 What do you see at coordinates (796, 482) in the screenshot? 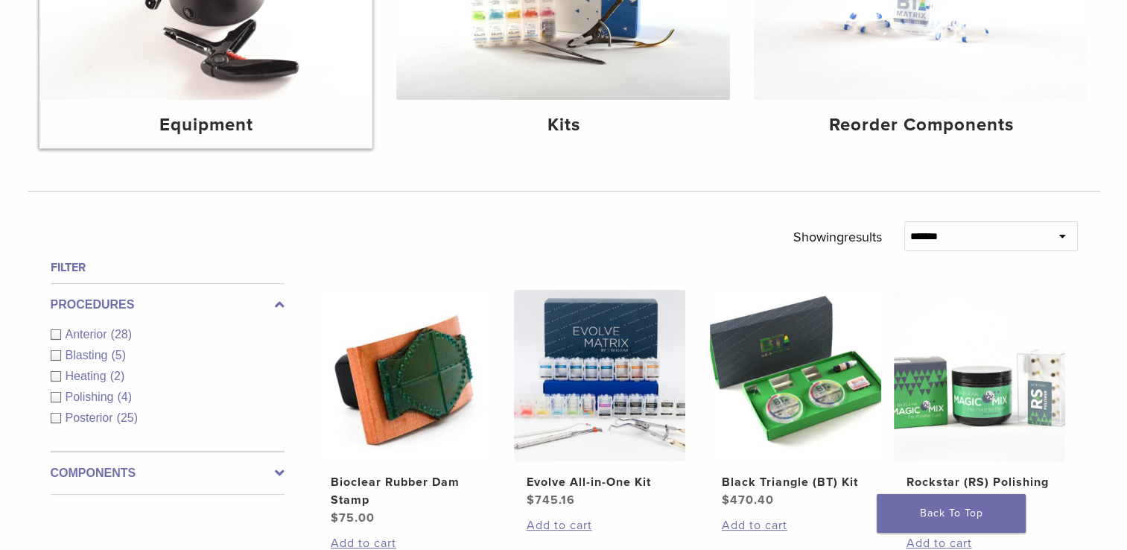
I see `h2: Black Triangle (BT) Kit` at bounding box center [796, 482].